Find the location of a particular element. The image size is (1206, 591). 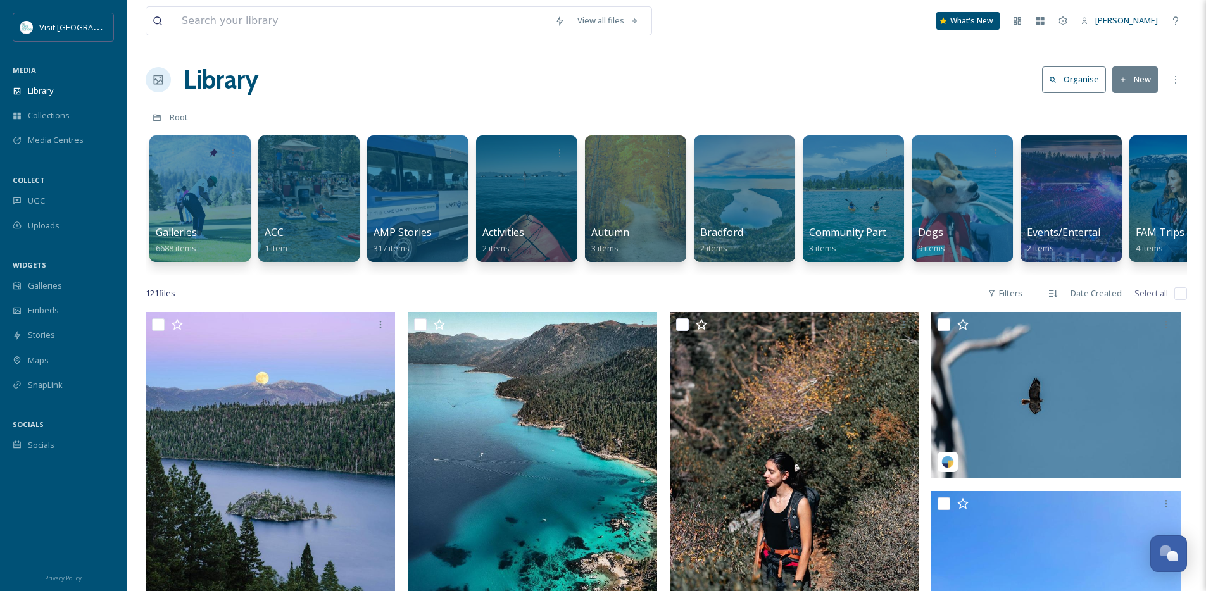

span: Uploads is located at coordinates (44, 225).